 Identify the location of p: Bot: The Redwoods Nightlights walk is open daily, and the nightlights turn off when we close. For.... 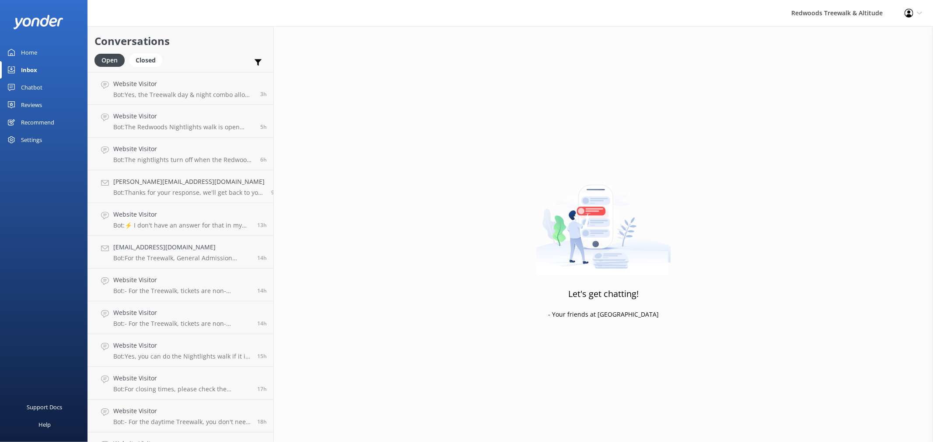
(183, 127).